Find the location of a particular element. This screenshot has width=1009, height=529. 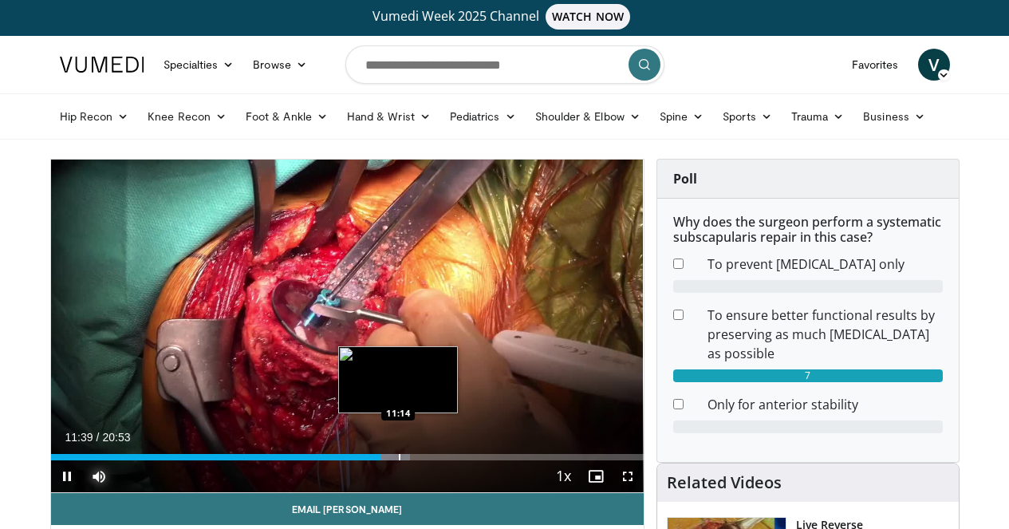

img: image.jpeg is located at coordinates (398, 380).